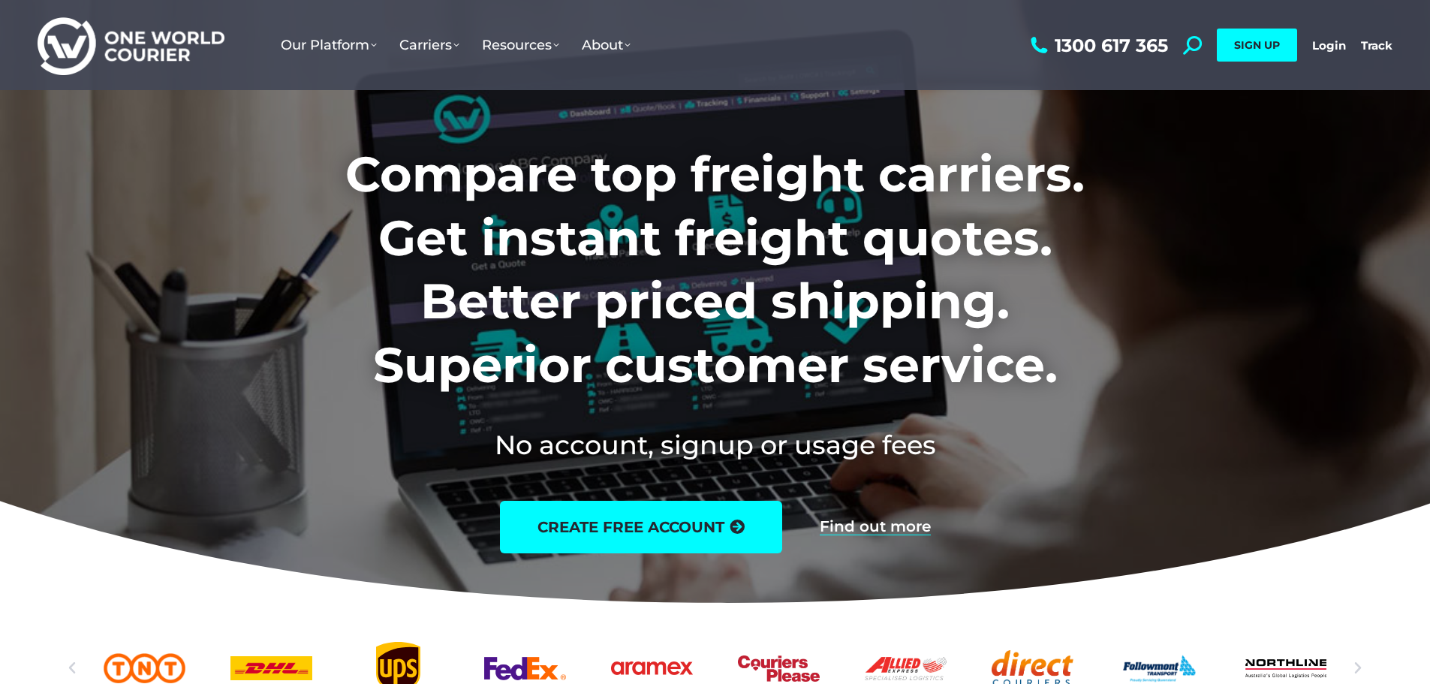 The image size is (1430, 684). Describe the element at coordinates (1257, 45) in the screenshot. I see `a: SIGN UP` at that location.